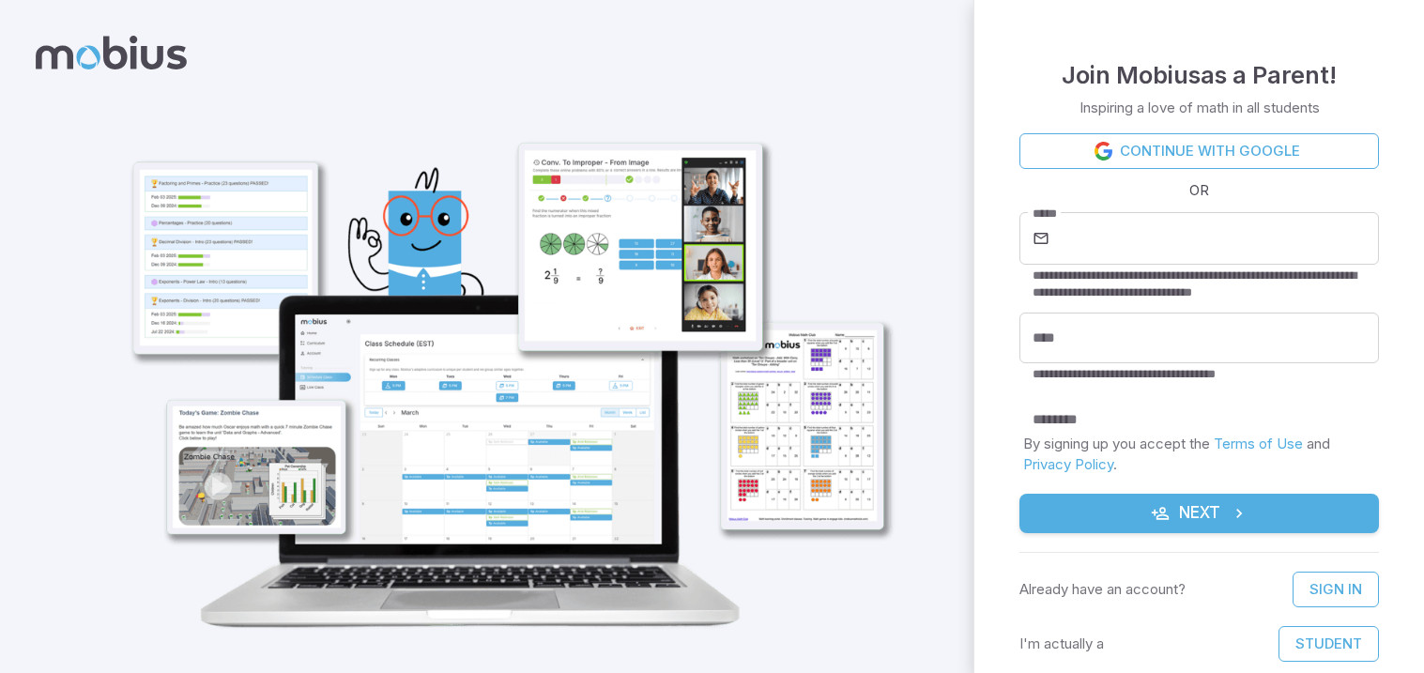 This screenshot has width=1424, height=673. I want to click on a: Sign In, so click(1336, 589).